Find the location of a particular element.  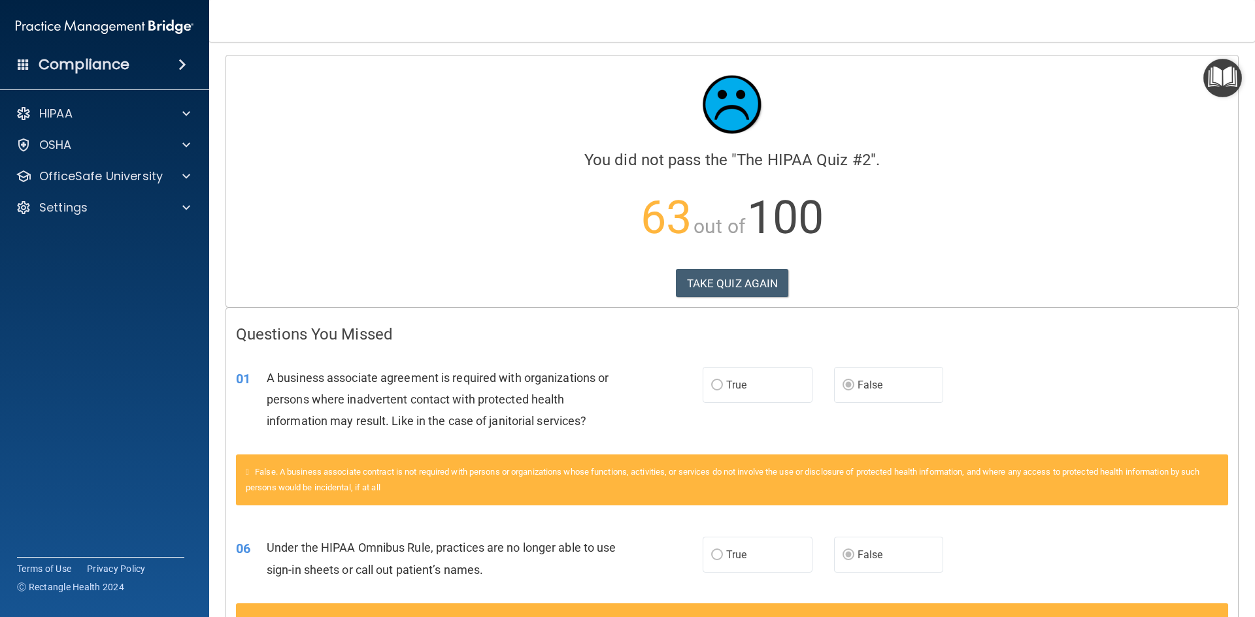

span: A business associate agreement is required with organizations or persons where inadvertent contac... is located at coordinates (437, 399).